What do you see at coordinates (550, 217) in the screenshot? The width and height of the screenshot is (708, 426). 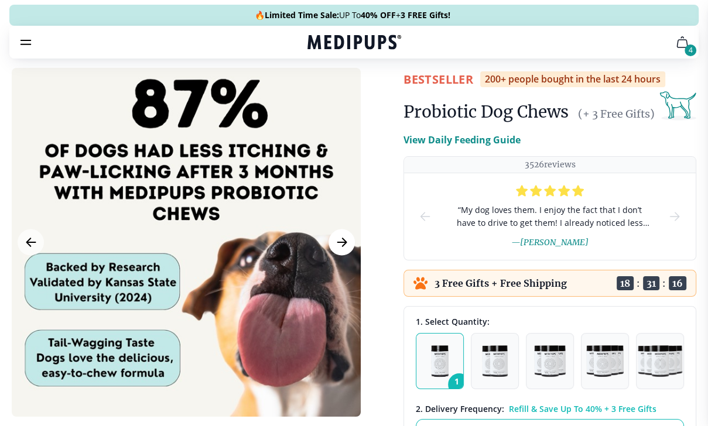 I see `span: “ My dog loves them. I enjoy the fact that I don’t have to drive to get them! I already noticed l...` at bounding box center [550, 217].